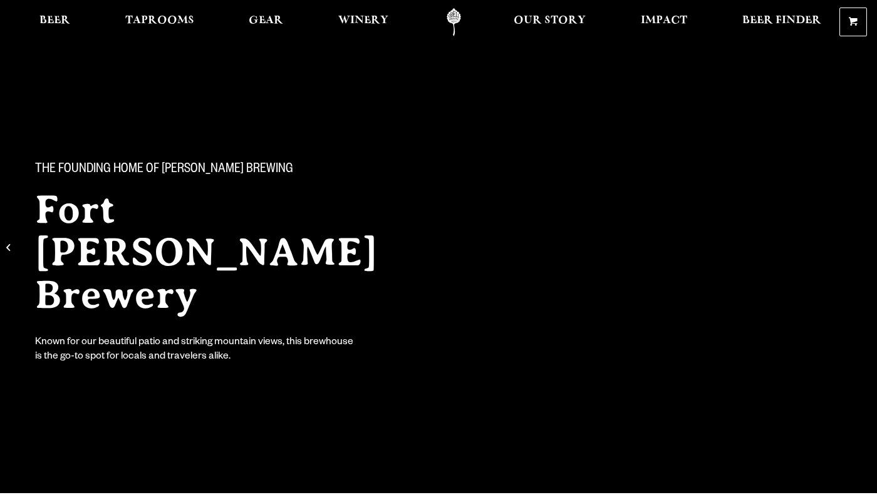 The width and height of the screenshot is (877, 495). Describe the element at coordinates (54, 22) in the screenshot. I see `a: Beer` at that location.